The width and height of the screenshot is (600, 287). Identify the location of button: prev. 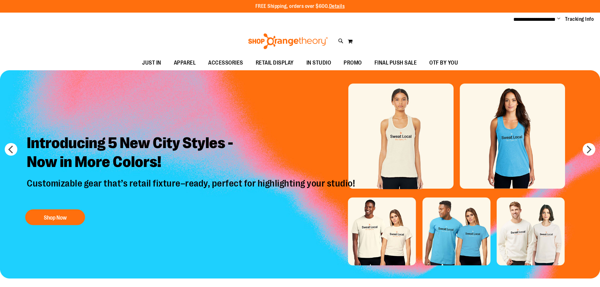
(11, 149).